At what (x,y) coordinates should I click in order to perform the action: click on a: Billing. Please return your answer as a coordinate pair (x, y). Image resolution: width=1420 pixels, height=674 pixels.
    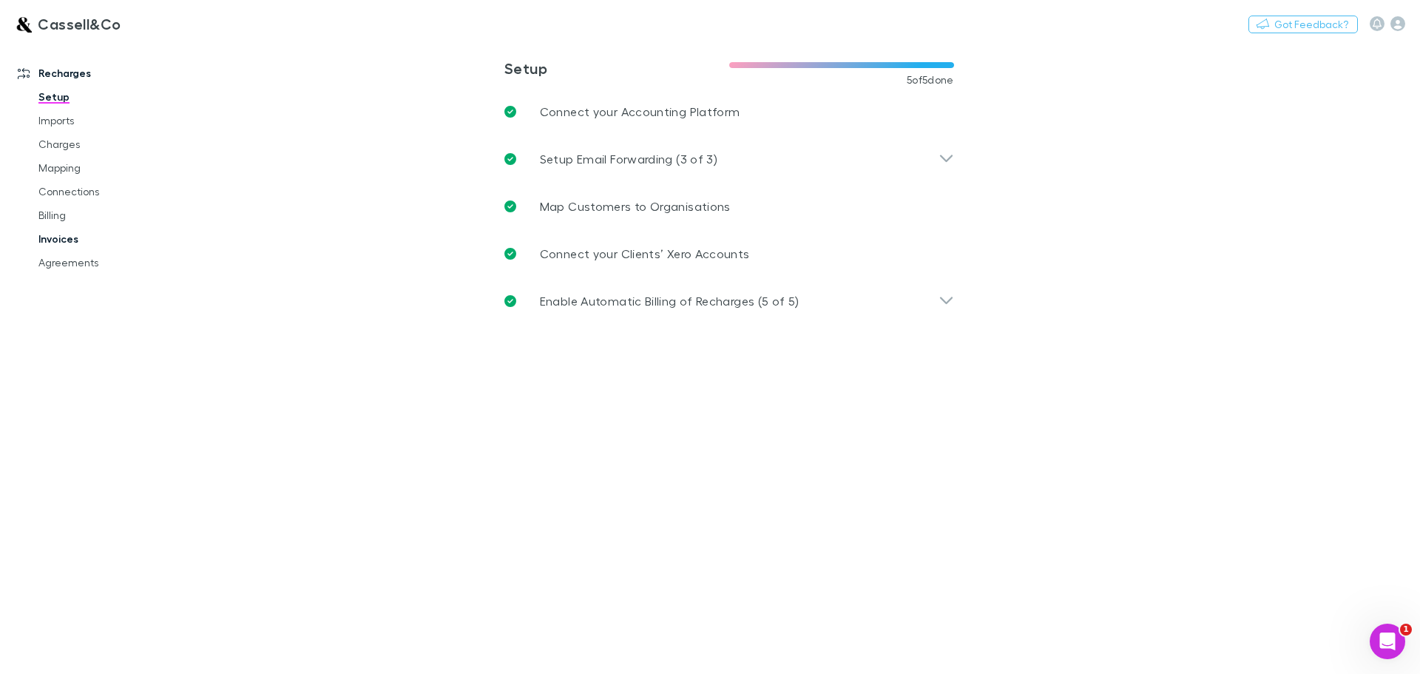
    Looking at the image, I should click on (112, 215).